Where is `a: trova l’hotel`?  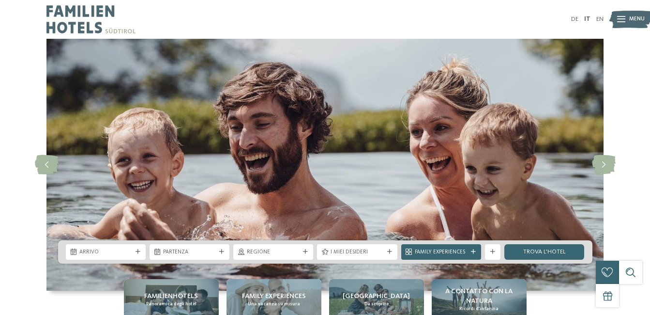 a: trova l’hotel is located at coordinates (544, 252).